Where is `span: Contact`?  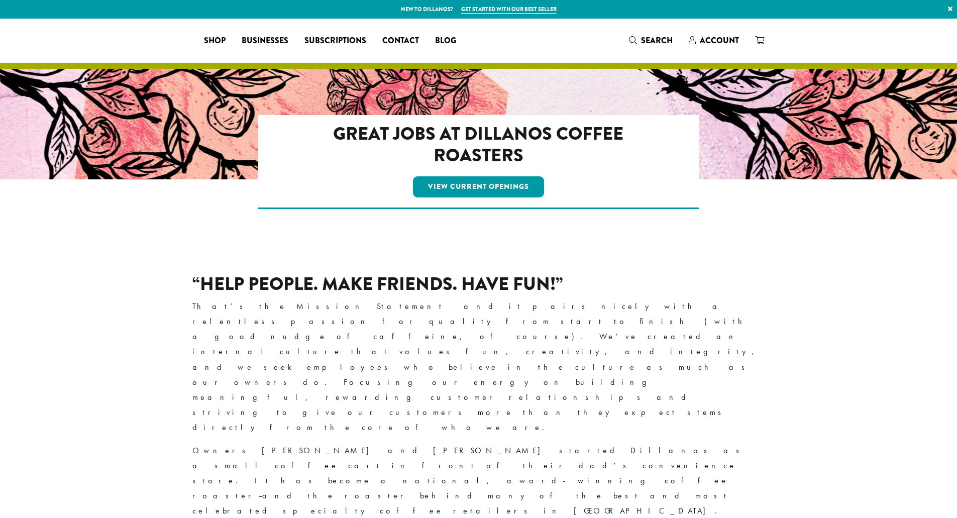
span: Contact is located at coordinates (400, 41).